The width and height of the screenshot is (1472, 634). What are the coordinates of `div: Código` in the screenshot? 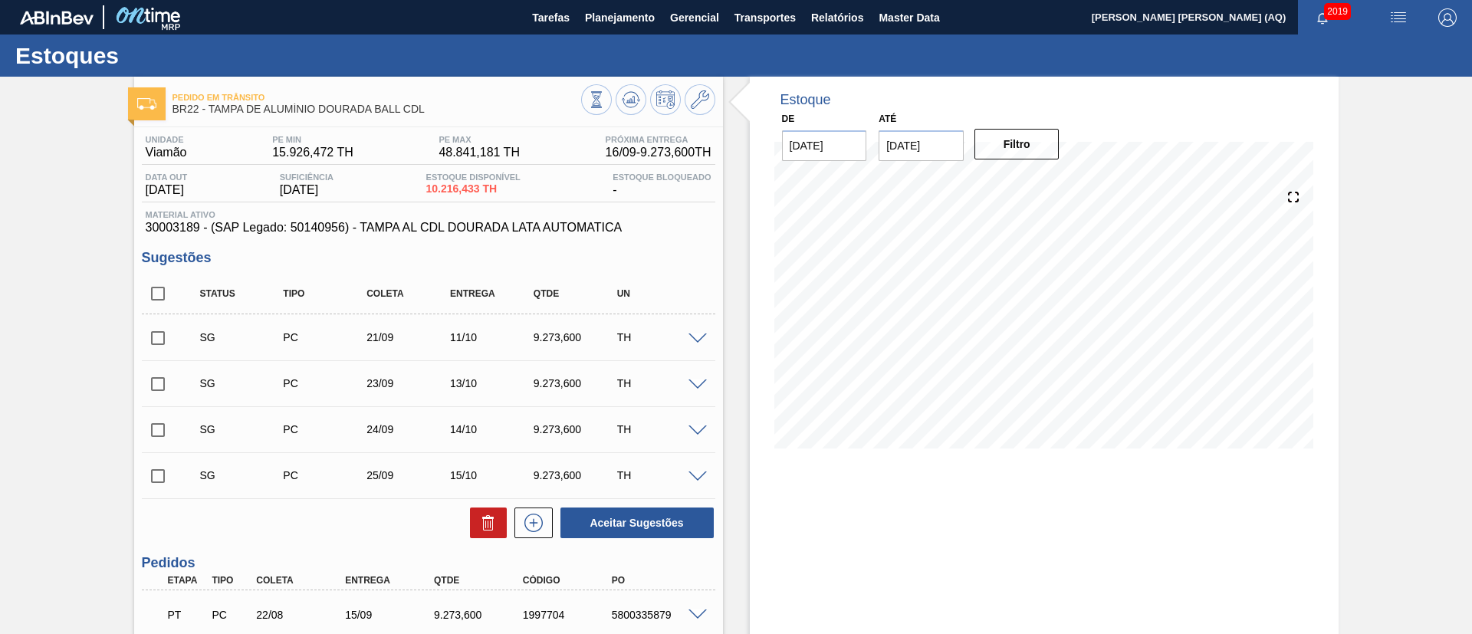 It's located at (569, 580).